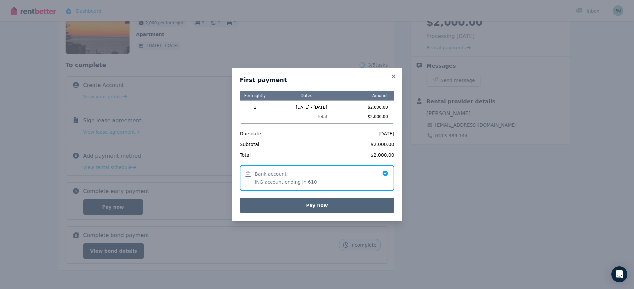  What do you see at coordinates (249, 144) in the screenshot?
I see `span: Subtotal` at bounding box center [249, 144].